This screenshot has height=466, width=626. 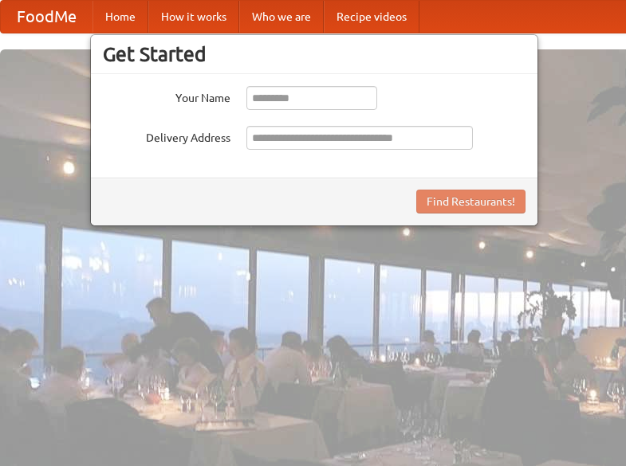 I want to click on h3: Get Started, so click(x=314, y=54).